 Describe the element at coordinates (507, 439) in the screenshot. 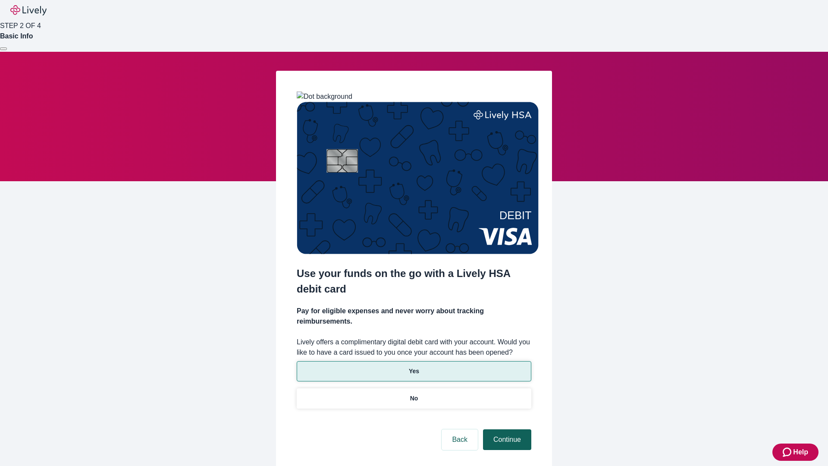

I see `button: Continue` at that location.